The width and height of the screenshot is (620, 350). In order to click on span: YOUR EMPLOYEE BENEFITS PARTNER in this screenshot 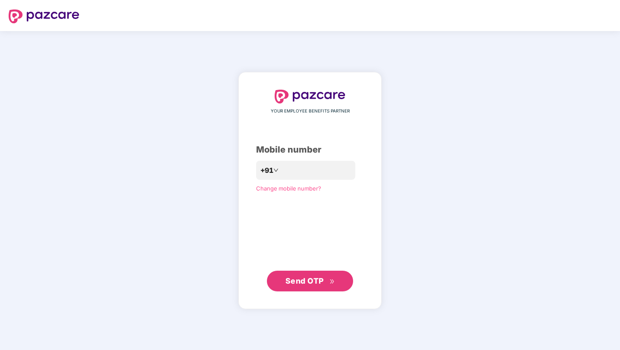, I will do `click(310, 111)`.